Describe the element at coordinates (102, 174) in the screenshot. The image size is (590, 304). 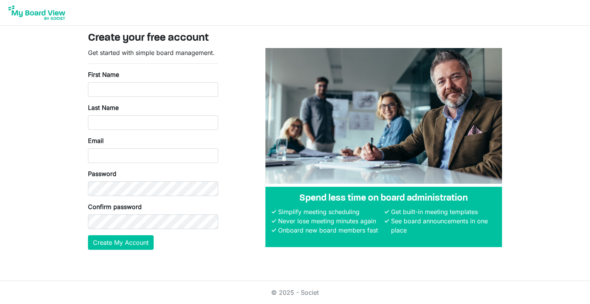
I see `label: Password` at that location.